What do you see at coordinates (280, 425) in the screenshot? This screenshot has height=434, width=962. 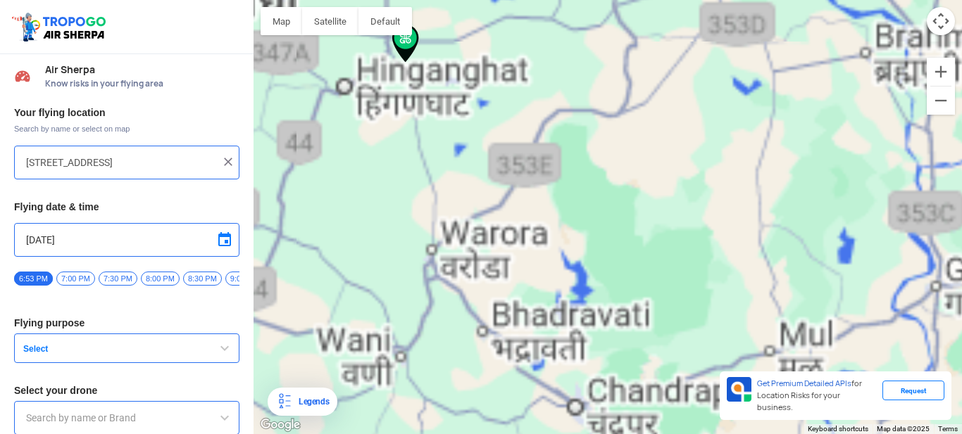 I see `img: Google` at bounding box center [280, 425].